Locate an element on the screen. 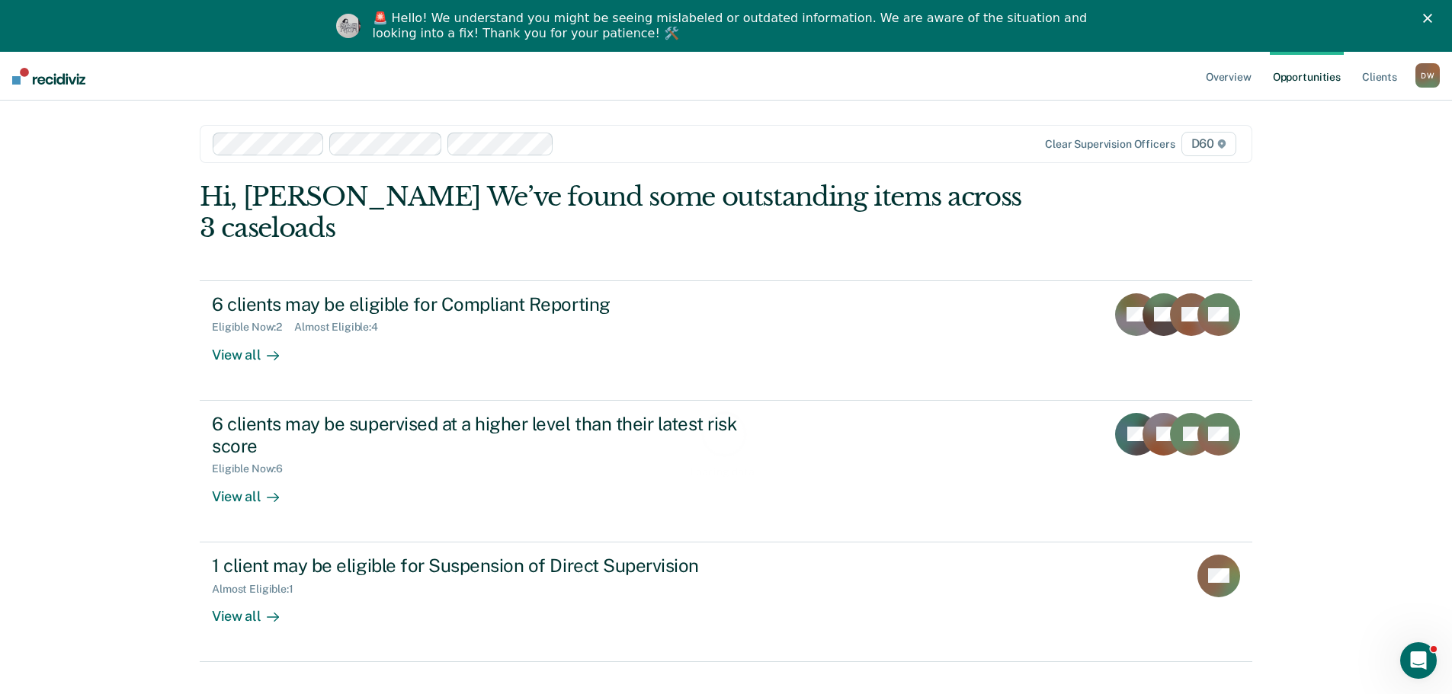 The image size is (1452, 694). div: 🚨 Hello! We understand you might be seeing mislabeled or outdated information. We are aware of th... is located at coordinates (732, 26).